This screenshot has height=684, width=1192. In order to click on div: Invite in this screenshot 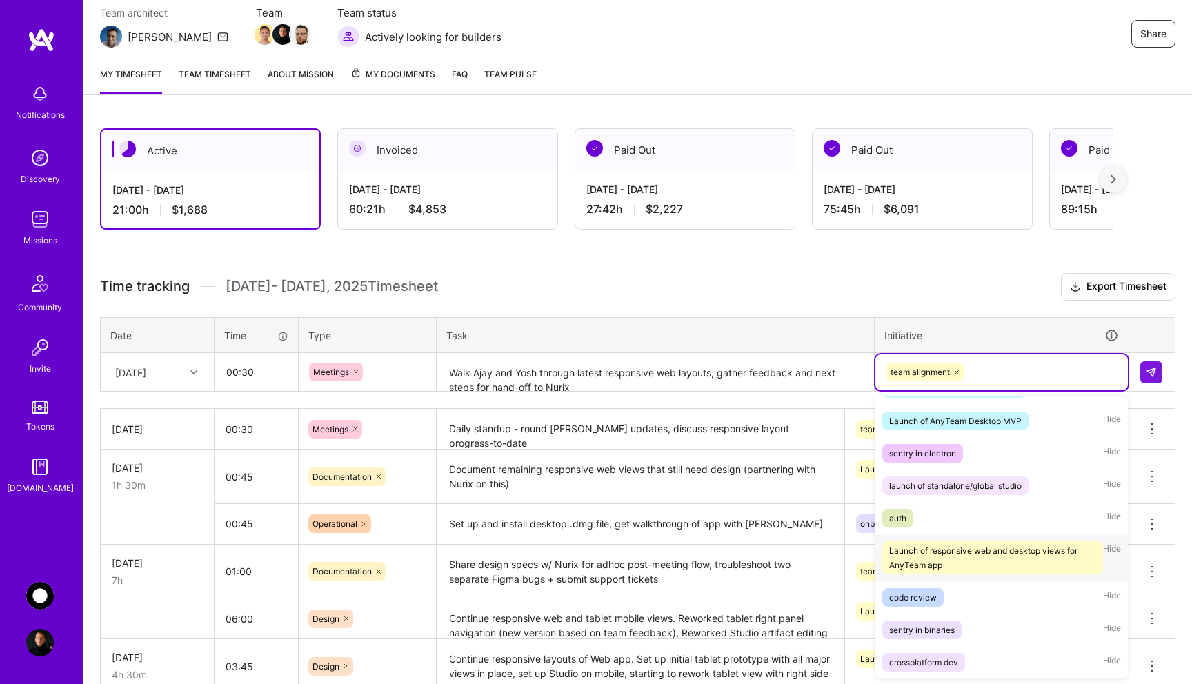, I will do `click(40, 368)`.